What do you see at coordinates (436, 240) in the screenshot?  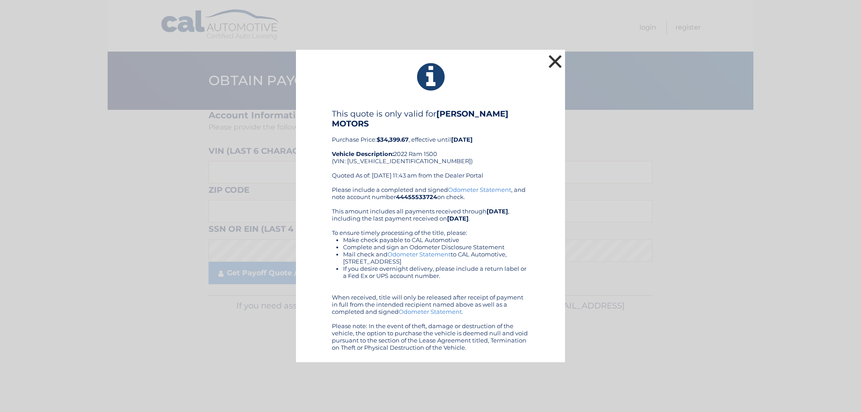 I see `li: Make check payable to CAL Automotive` at bounding box center [436, 240].